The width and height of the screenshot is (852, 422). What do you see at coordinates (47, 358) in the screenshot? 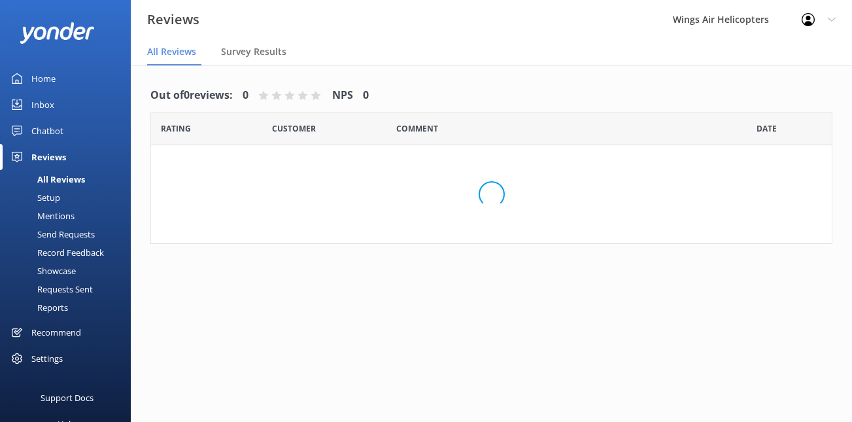
I see `div: Settings` at bounding box center [47, 358].